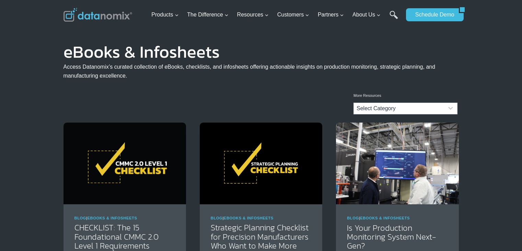 Image resolution: width=522 pixels, height=251 pixels. What do you see at coordinates (208, 15) in the screenshot?
I see `span: The Difference` at bounding box center [208, 15].